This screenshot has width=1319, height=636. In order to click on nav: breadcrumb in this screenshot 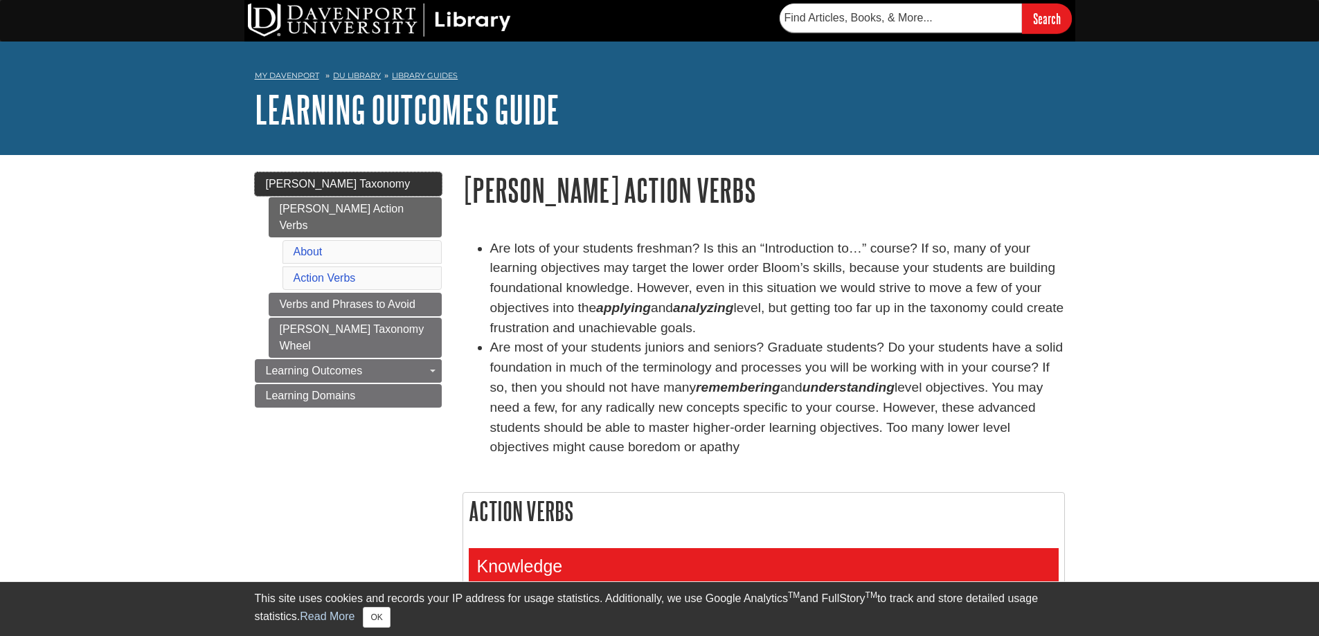, I will do `click(660, 78)`.